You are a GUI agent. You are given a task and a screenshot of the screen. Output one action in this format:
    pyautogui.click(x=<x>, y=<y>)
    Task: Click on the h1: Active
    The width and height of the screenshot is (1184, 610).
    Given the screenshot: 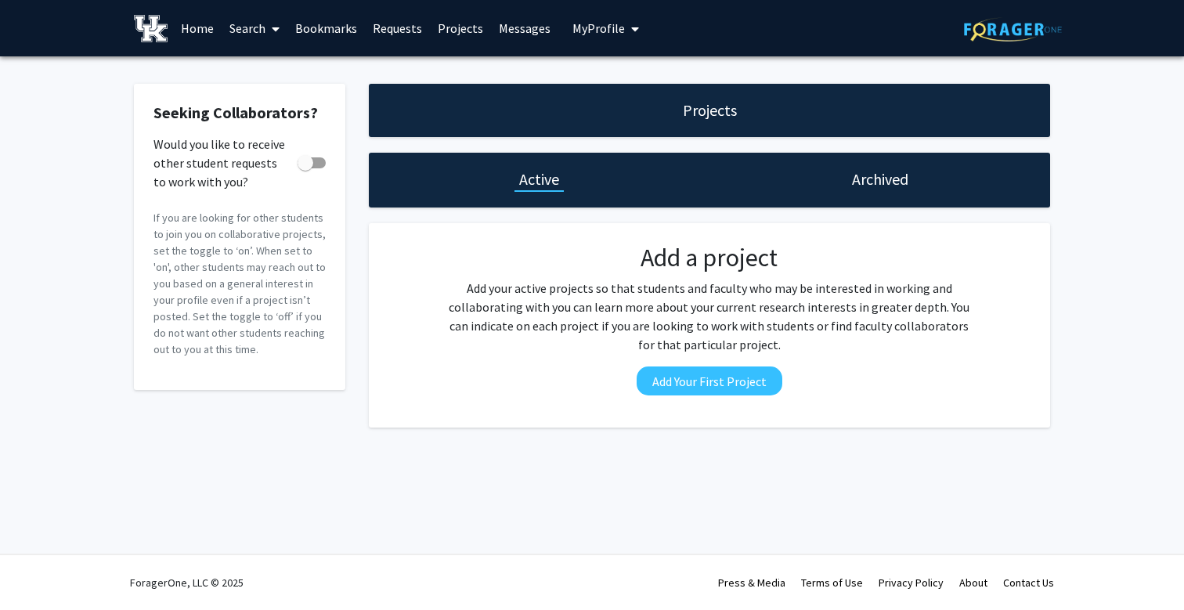 What is the action you would take?
    pyautogui.click(x=539, y=179)
    